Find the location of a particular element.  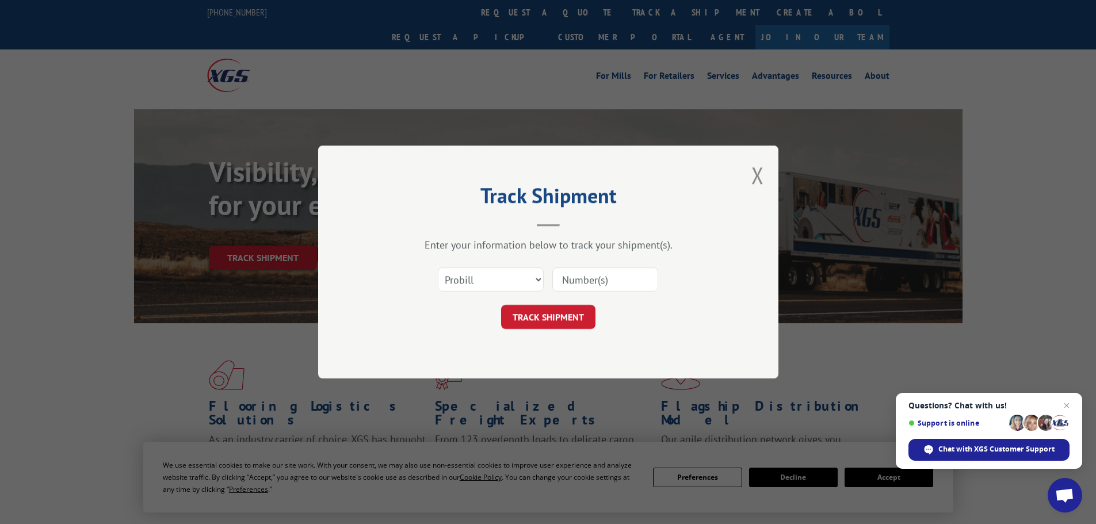

span: Chat with XGS Customer Support is located at coordinates (996, 449).